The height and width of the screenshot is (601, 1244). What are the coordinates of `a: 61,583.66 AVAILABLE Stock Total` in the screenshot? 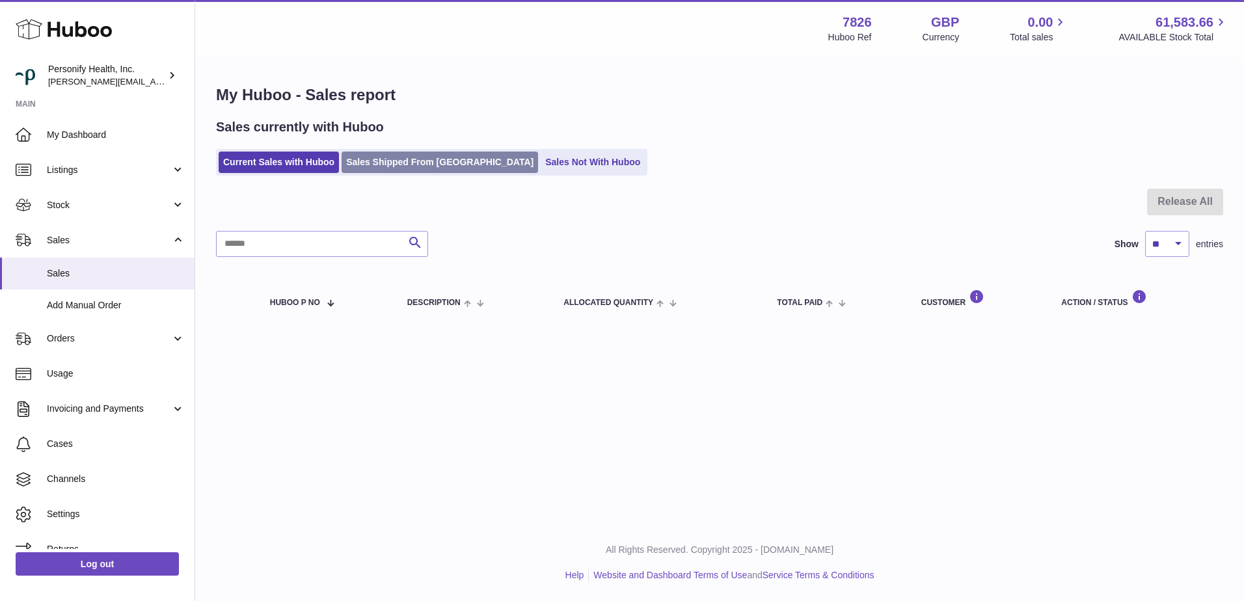 It's located at (1173, 29).